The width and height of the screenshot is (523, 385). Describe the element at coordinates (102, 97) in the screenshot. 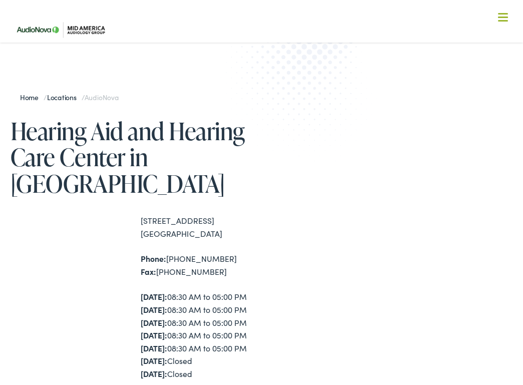

I see `span: AudioNova` at that location.